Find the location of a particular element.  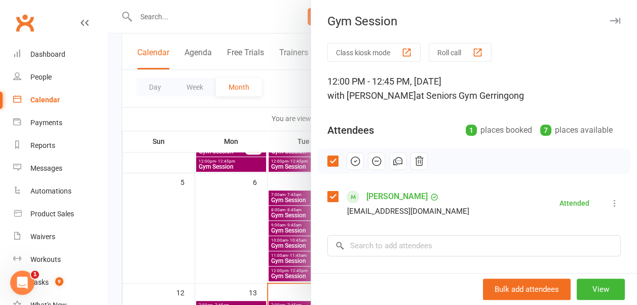

div: People is located at coordinates (41, 77).